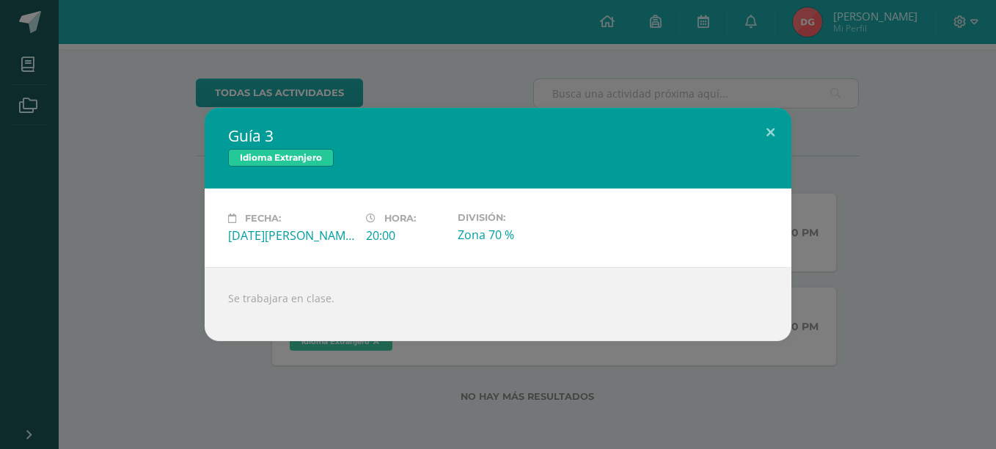  What do you see at coordinates (281, 158) in the screenshot?
I see `span: Idioma Extranjero` at bounding box center [281, 158].